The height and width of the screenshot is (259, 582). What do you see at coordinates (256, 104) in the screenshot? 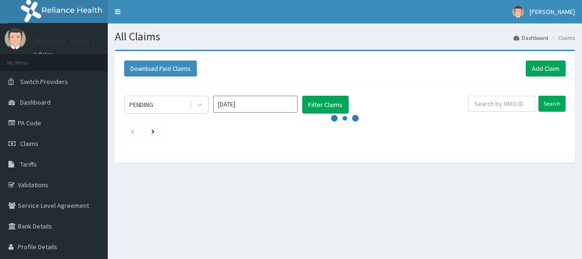
I see `input: Select Month and Year` at bounding box center [256, 104].